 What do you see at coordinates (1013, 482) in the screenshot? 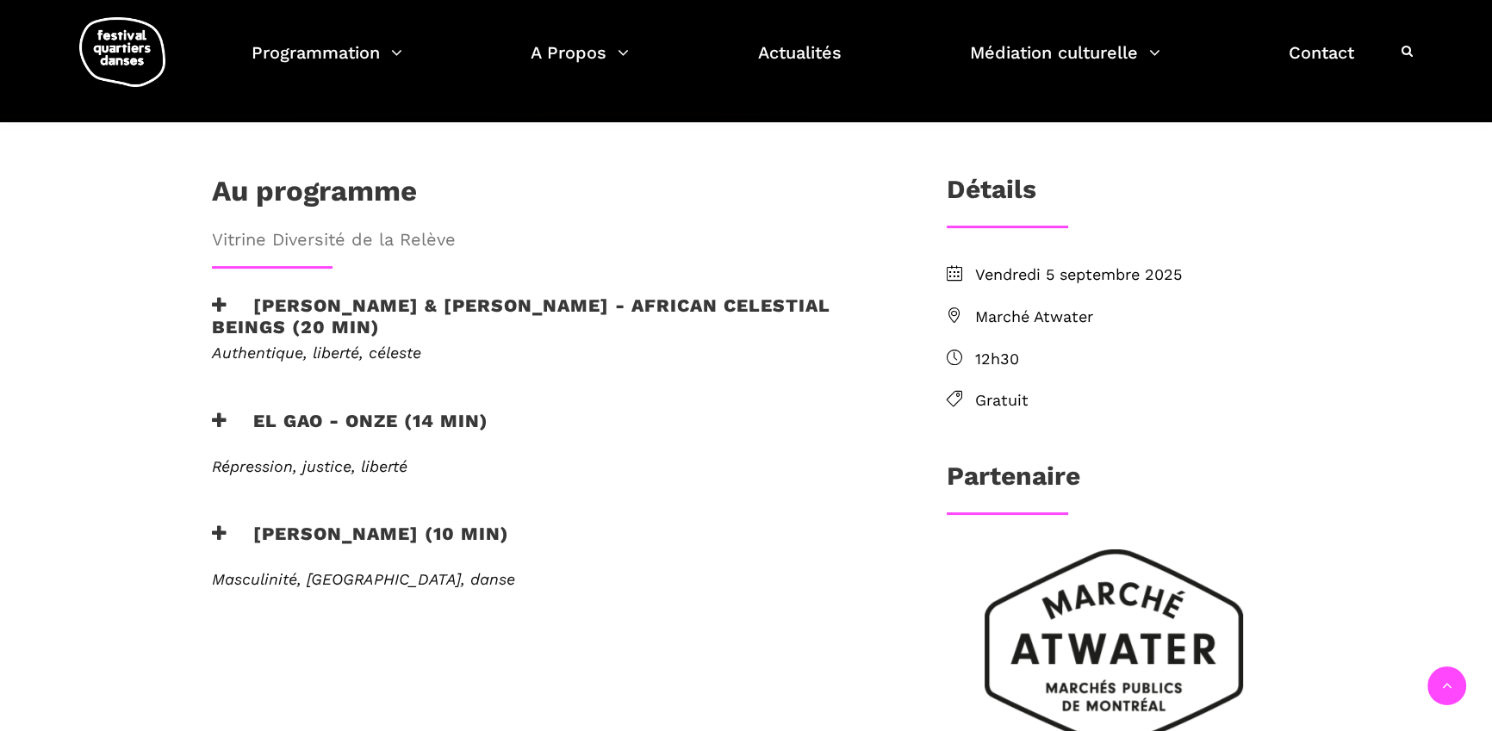
I see `h3: Partenaire` at bounding box center [1013, 482].